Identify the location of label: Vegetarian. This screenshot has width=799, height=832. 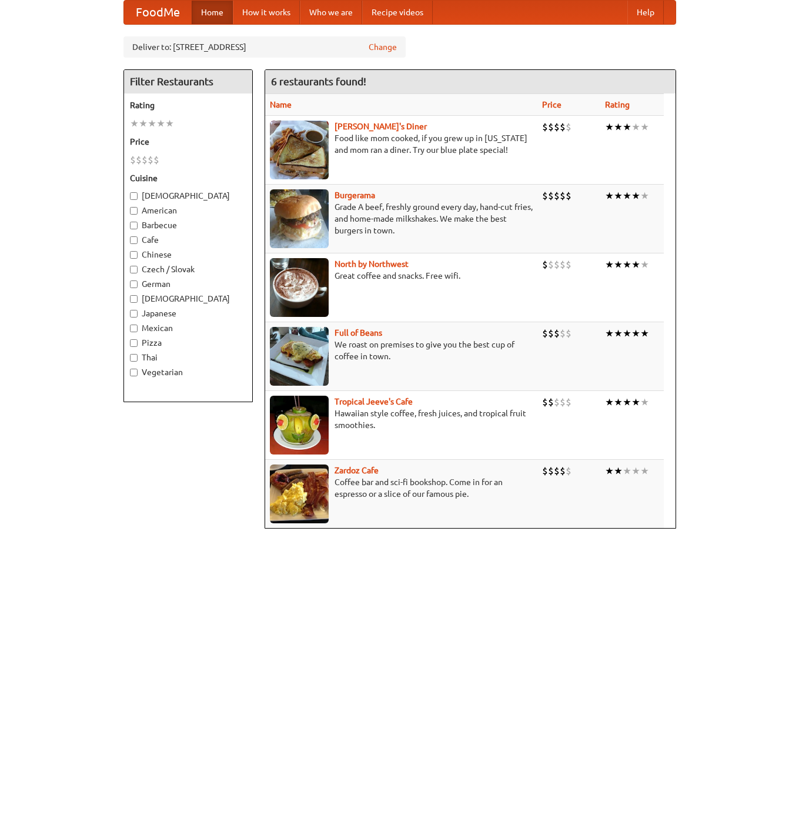
(188, 372).